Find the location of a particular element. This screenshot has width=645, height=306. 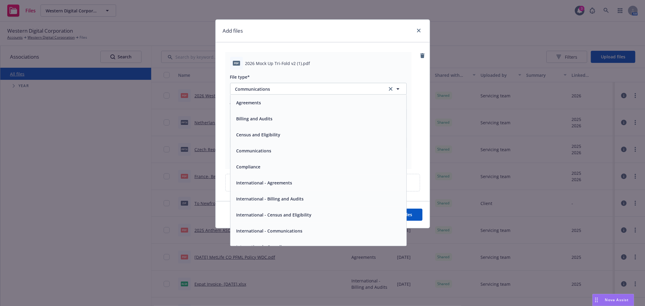

span: International - Agreements is located at coordinates (264, 183).